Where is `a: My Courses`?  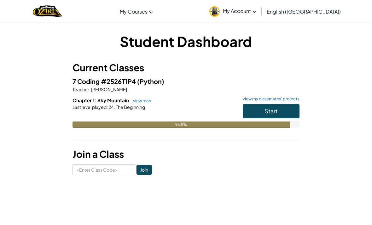 a: My Courses is located at coordinates (136, 11).